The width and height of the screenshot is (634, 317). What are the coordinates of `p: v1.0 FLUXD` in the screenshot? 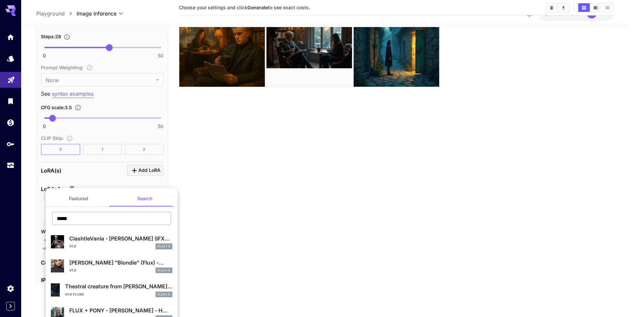 It's located at (74, 295).